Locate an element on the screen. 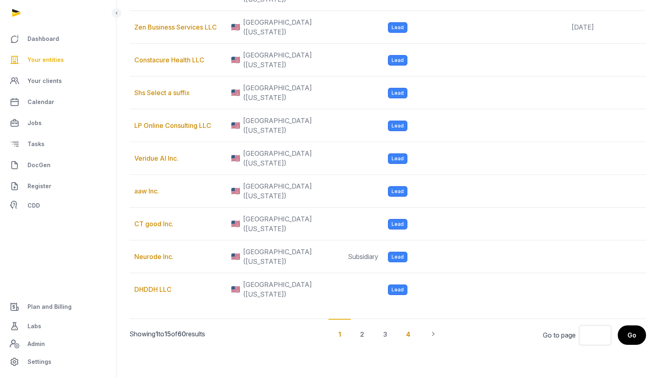 The width and height of the screenshot is (659, 378). a: DocGen is located at coordinates (58, 165).